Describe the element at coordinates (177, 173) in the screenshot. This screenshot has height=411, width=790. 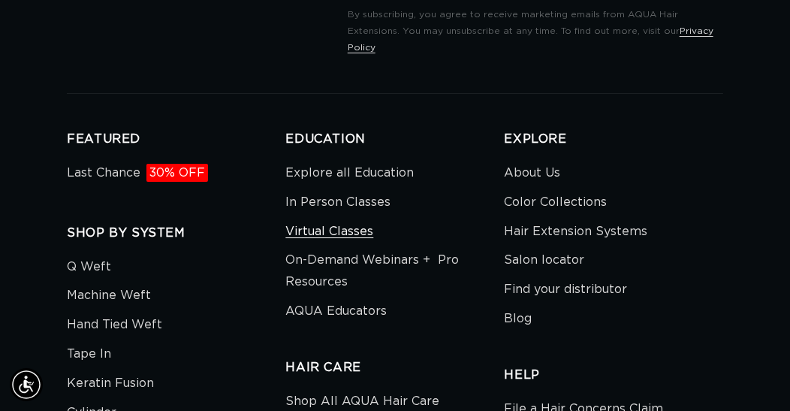
I see `span: 30% OFF` at that location.